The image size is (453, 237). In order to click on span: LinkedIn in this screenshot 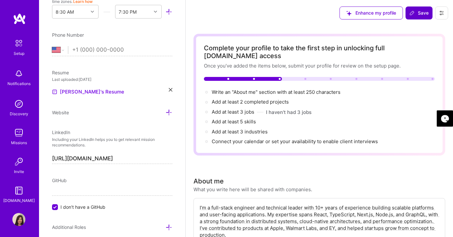, I will do `click(61, 132)`.